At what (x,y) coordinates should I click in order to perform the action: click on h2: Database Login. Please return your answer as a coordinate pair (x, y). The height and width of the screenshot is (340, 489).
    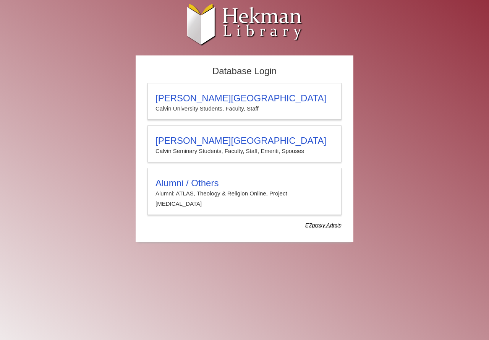
    Looking at the image, I should click on (245, 71).